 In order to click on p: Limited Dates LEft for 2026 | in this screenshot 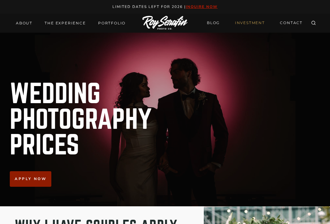, I will do `click(165, 7)`.